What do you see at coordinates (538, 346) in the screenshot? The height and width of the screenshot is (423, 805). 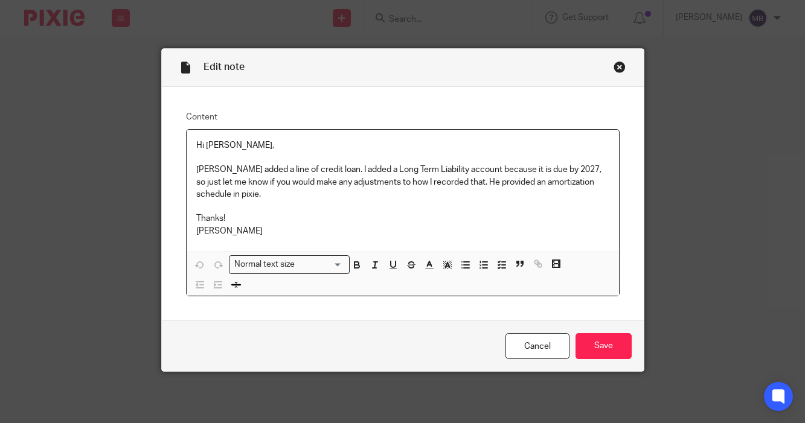 I see `a: Cancel` at bounding box center [538, 346].